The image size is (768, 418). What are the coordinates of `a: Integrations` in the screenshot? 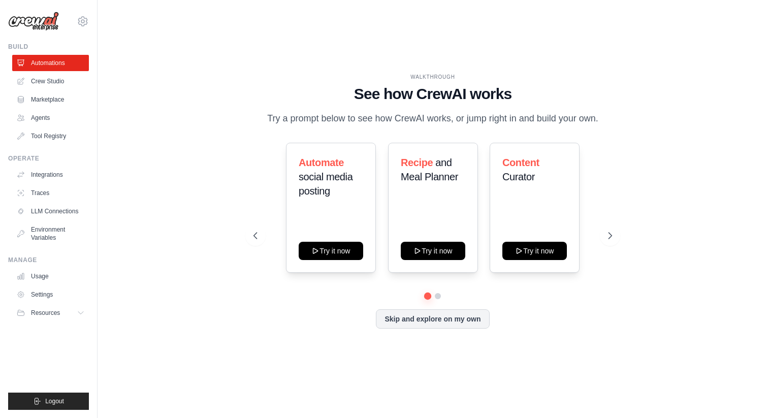 It's located at (50, 175).